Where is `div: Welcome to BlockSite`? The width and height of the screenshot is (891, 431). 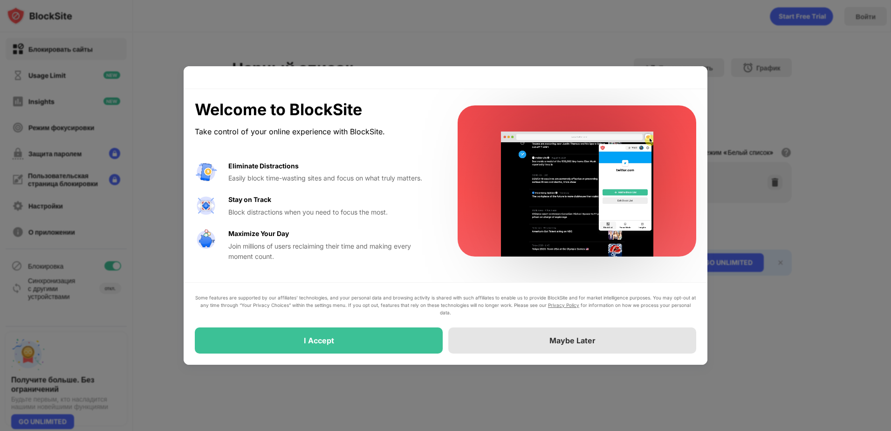 div: Welcome to BlockSite is located at coordinates (315, 109).